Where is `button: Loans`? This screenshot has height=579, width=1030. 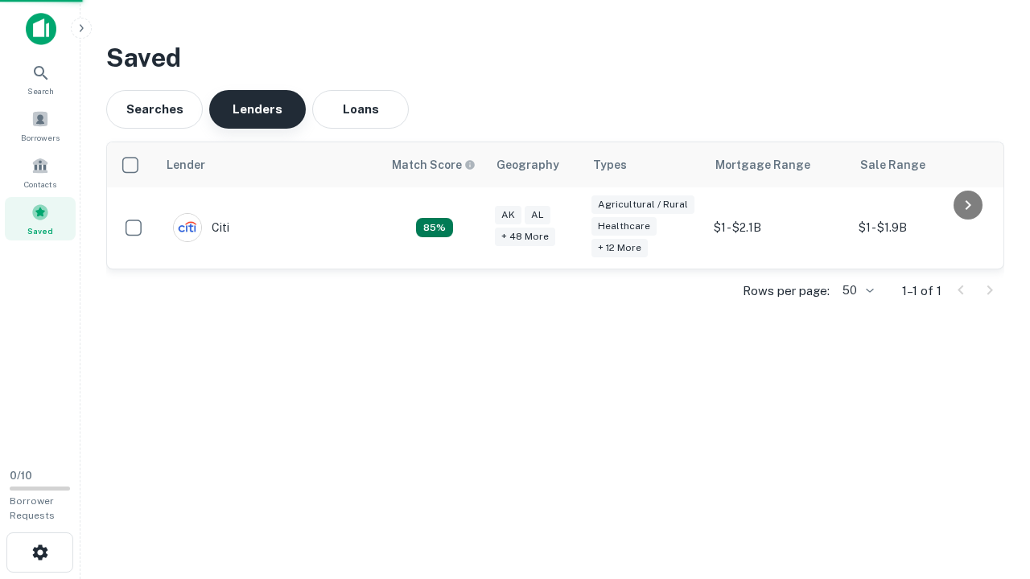 button: Loans is located at coordinates (360, 109).